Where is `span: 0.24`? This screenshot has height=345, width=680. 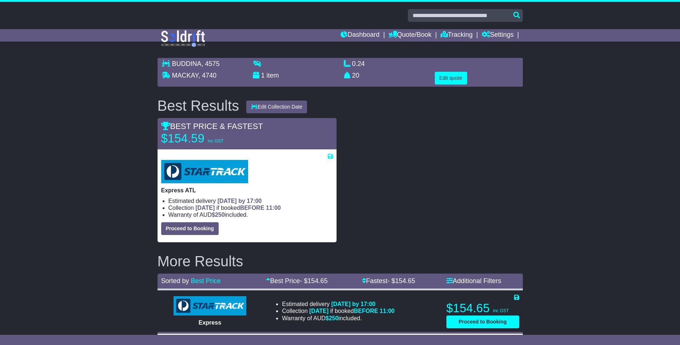
span: 0.24 is located at coordinates (358, 64).